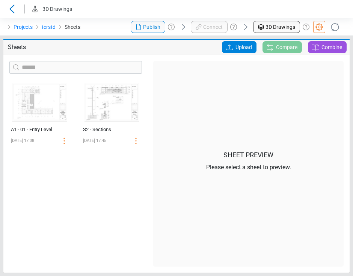 The image size is (353, 276). I want to click on div: Sheet Preview, so click(248, 156).